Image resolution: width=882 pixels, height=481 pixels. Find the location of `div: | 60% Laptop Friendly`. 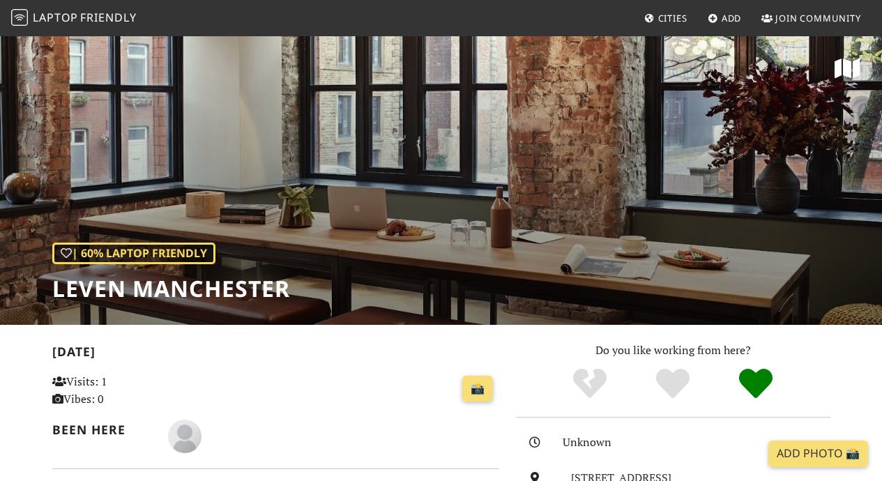

div: | 60% Laptop Friendly is located at coordinates (134, 254).